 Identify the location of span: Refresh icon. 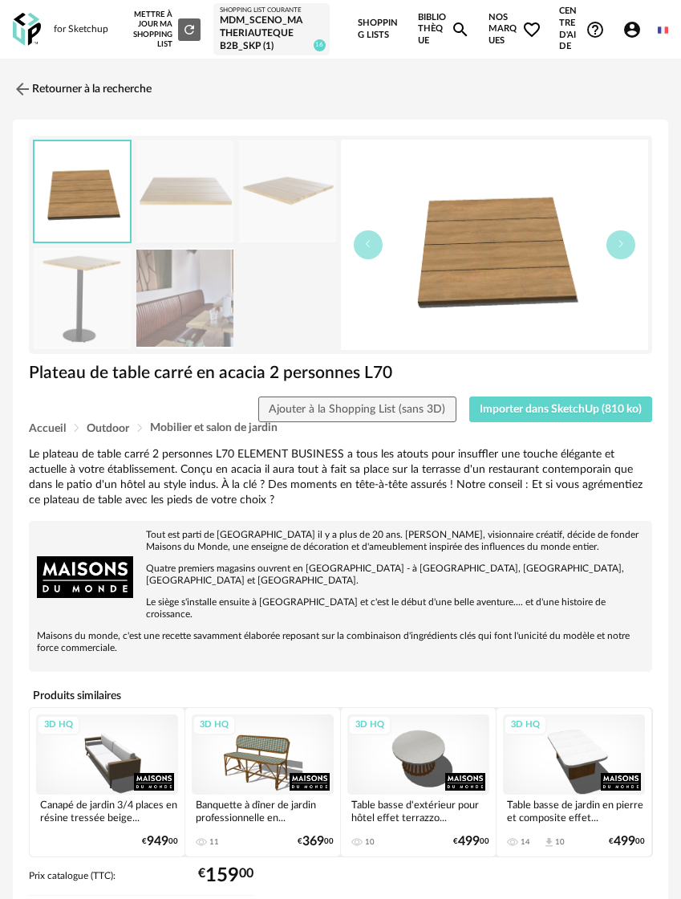
(189, 29).